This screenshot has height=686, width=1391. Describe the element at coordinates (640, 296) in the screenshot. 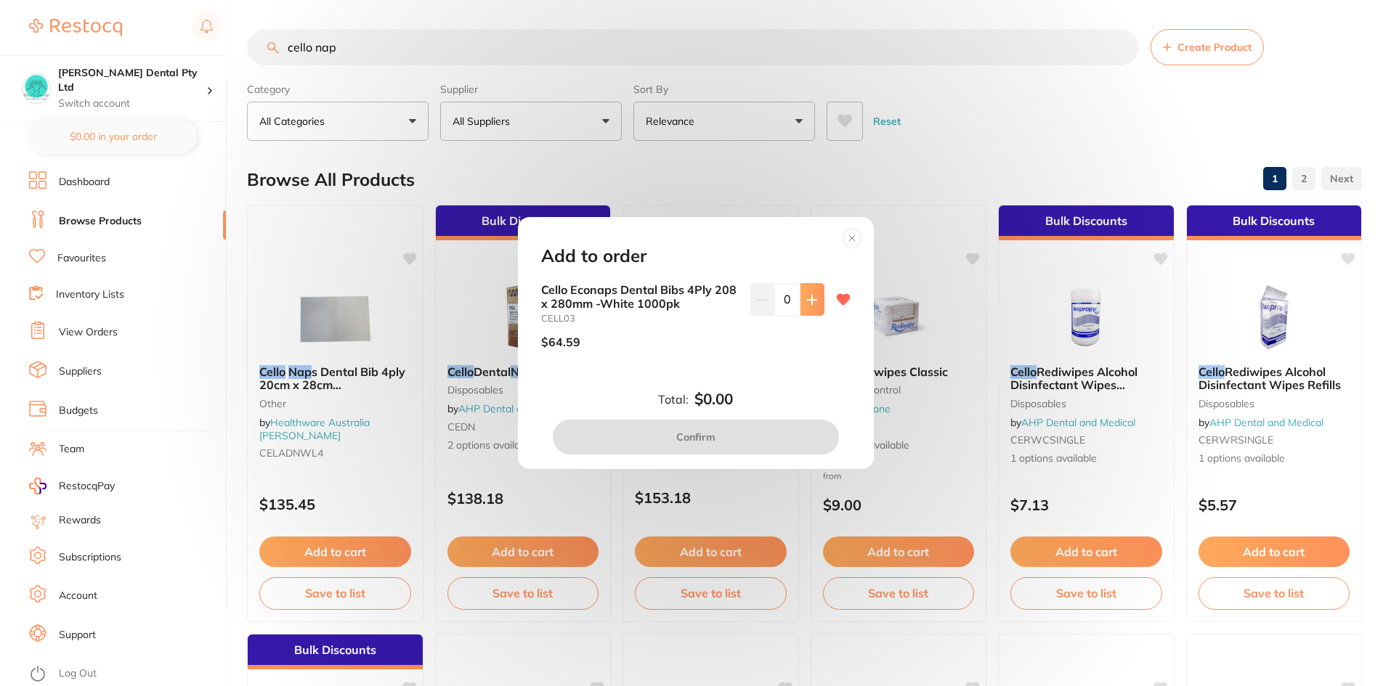

I see `b: Cello Econaps Dental Bibs 4Ply 208 x 280mm -White 1000pk` at that location.